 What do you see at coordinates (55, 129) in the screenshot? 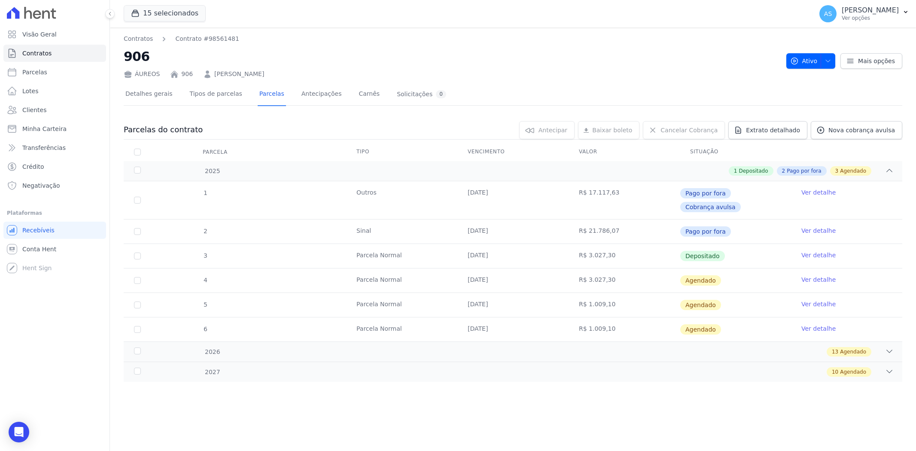
I see `a: Minha Carteira` at bounding box center [55, 129].